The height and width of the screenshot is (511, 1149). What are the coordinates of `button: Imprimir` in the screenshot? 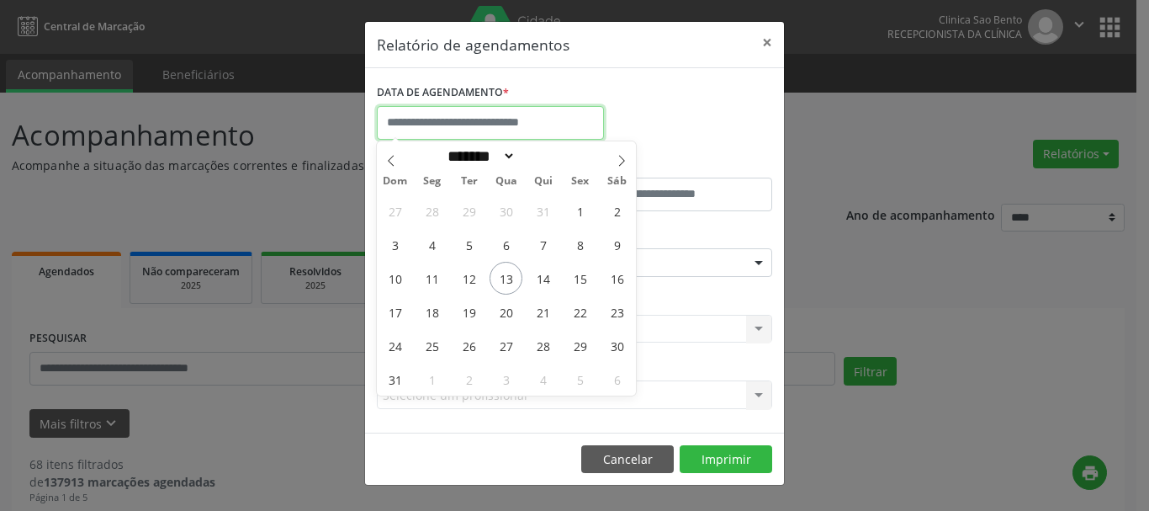 It's located at (726, 459).